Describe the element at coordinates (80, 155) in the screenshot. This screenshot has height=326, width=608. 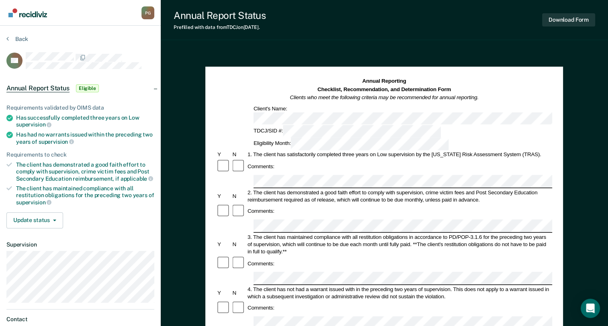
I see `div: Requirements to check` at that location.